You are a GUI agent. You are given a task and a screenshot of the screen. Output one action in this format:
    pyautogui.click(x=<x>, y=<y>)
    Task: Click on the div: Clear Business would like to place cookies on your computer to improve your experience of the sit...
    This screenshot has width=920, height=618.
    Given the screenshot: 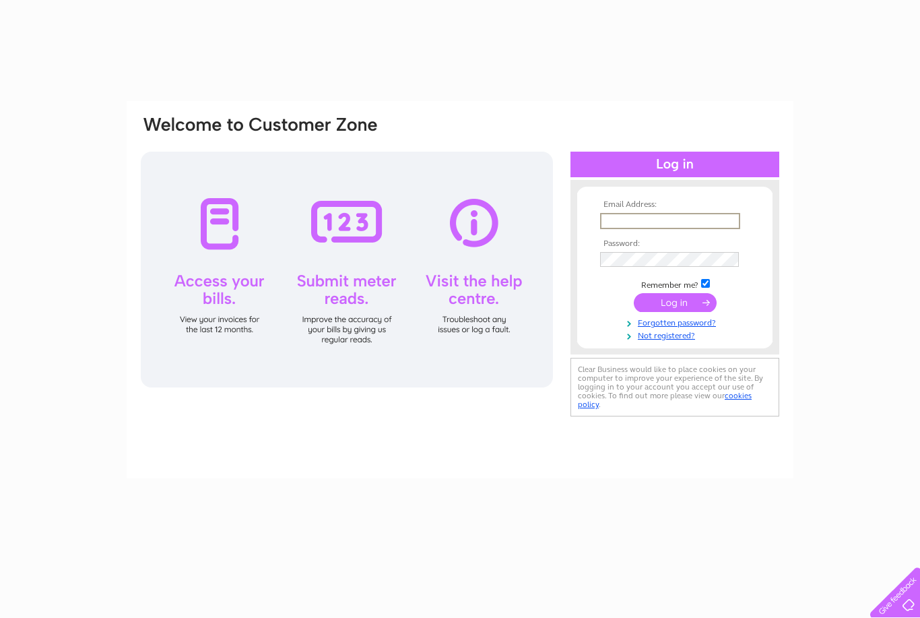 What is the action you would take?
    pyautogui.click(x=675, y=387)
    